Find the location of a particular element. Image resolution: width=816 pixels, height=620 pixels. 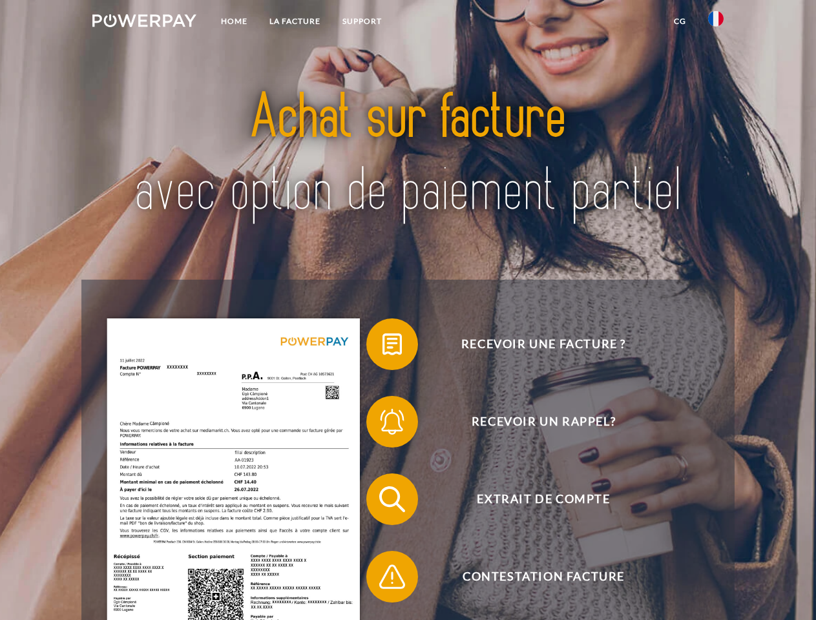

a: Support is located at coordinates (362, 21).